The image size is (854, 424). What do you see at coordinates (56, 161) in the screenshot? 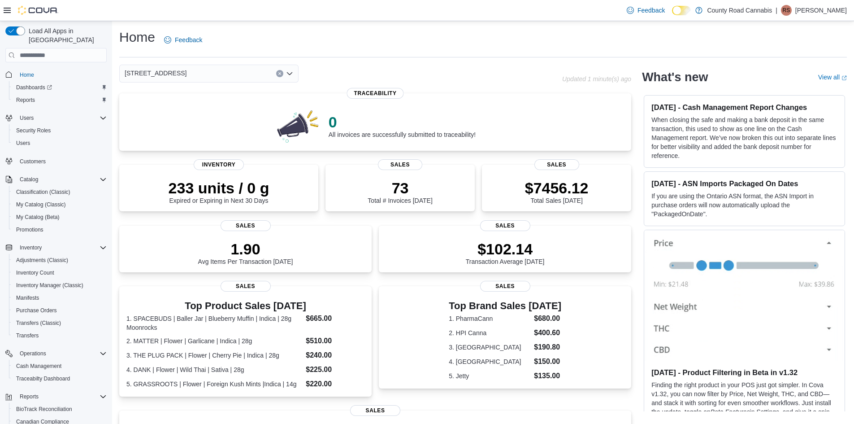
I see `button: Customers` at bounding box center [56, 161].